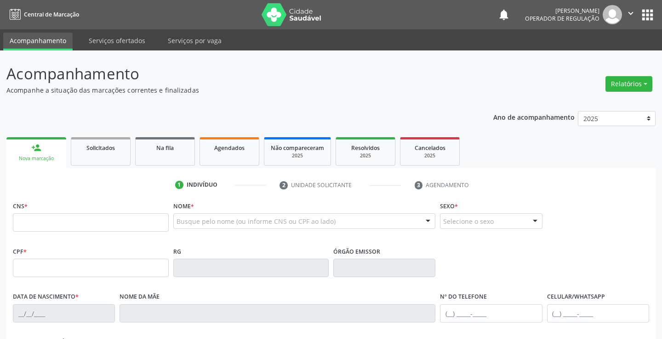  What do you see at coordinates (233, 90) in the screenshot?
I see `p: Acompanhe a situação das marcações correntes e finalizadas` at bounding box center [233, 90].